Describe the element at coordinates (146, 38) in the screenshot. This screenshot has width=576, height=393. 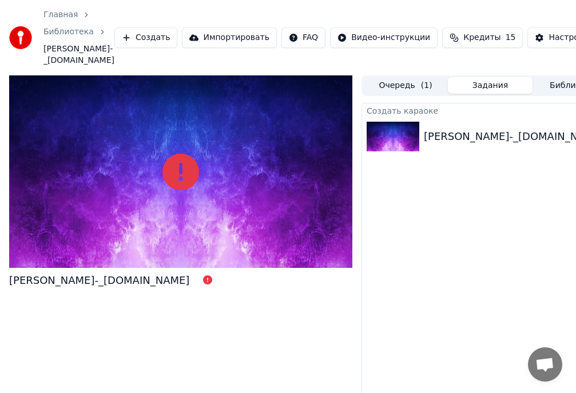
I see `button: Создать` at that location.